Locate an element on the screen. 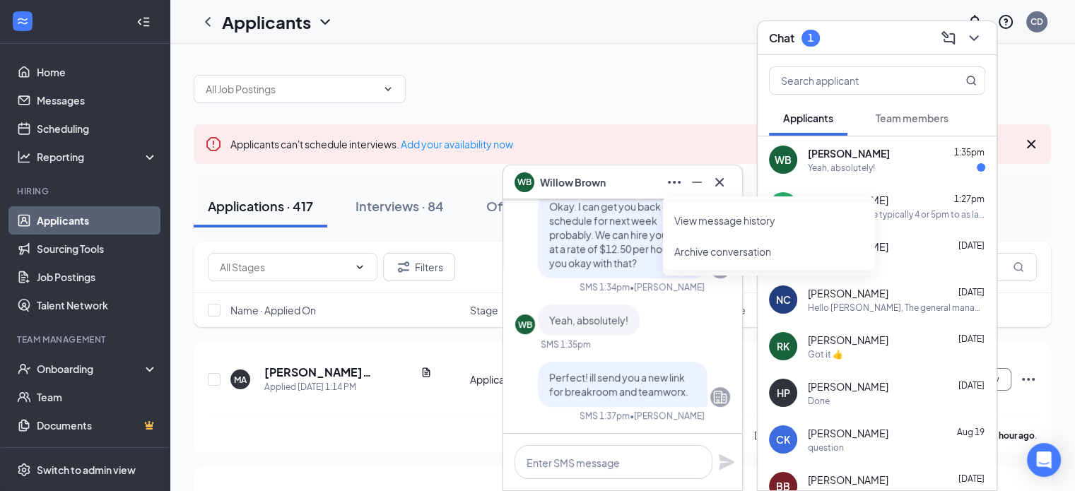 The height and width of the screenshot is (491, 1075). button: Ellipses is located at coordinates (674, 182).